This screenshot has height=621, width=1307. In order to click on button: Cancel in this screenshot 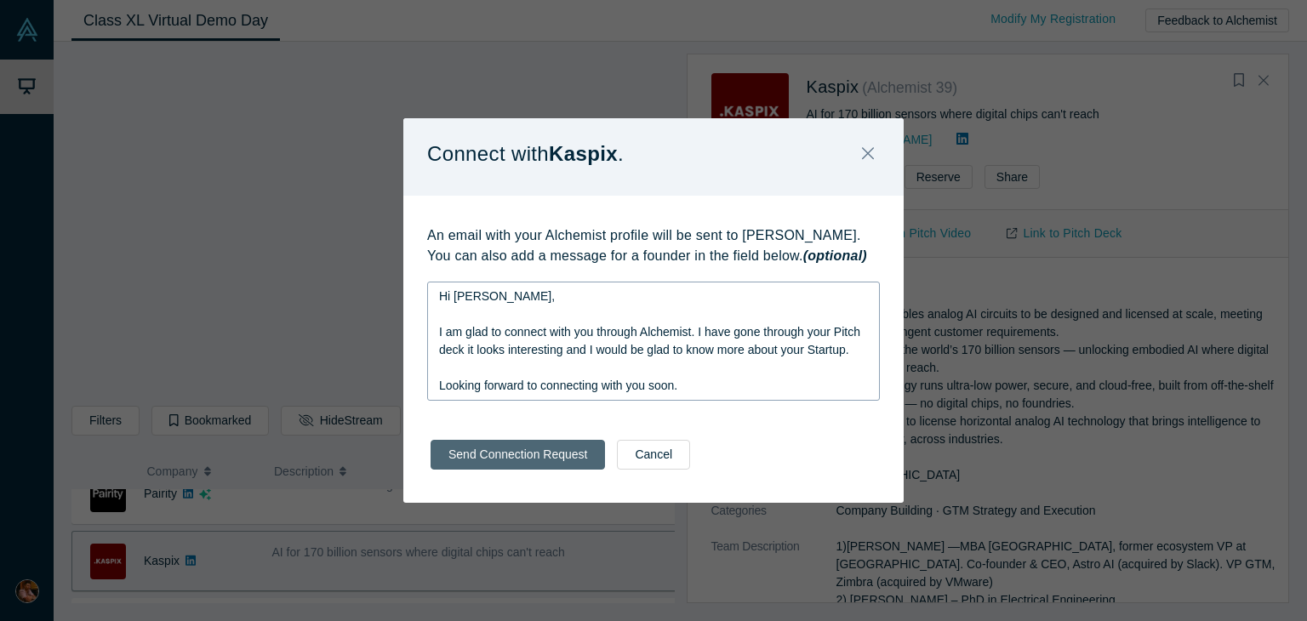, I will do `click(653, 454)`.